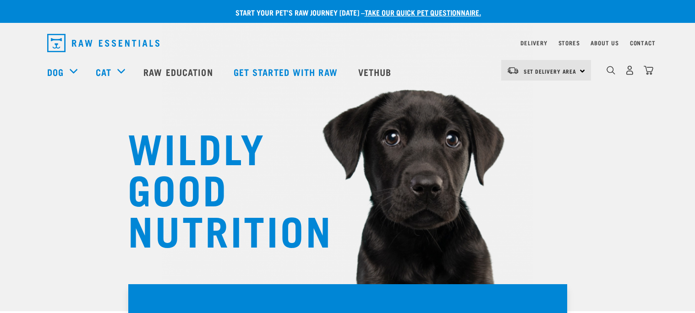 The image size is (695, 313). What do you see at coordinates (513, 71) in the screenshot?
I see `img: van-moving.png` at bounding box center [513, 71].